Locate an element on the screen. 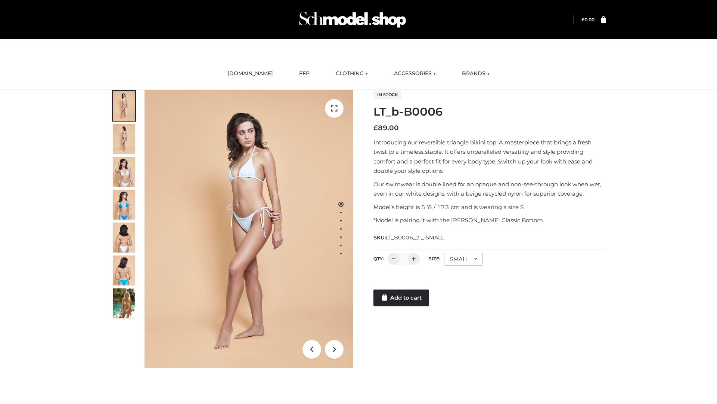 Image resolution: width=717 pixels, height=404 pixels. img: ArielClassicBikiniTop_CloudNine_AzureSky_OW114ECO_3-scaled.jpg is located at coordinates (124, 171).